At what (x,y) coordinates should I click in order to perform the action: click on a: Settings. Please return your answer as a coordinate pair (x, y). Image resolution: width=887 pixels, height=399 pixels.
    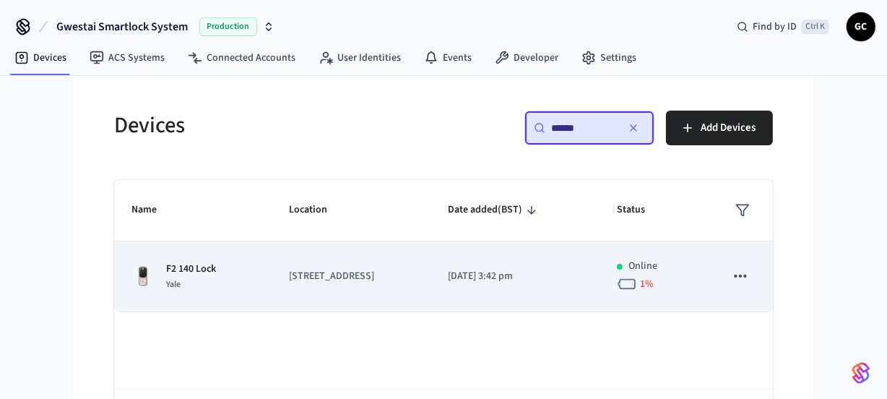
    Looking at the image, I should click on (609, 58).